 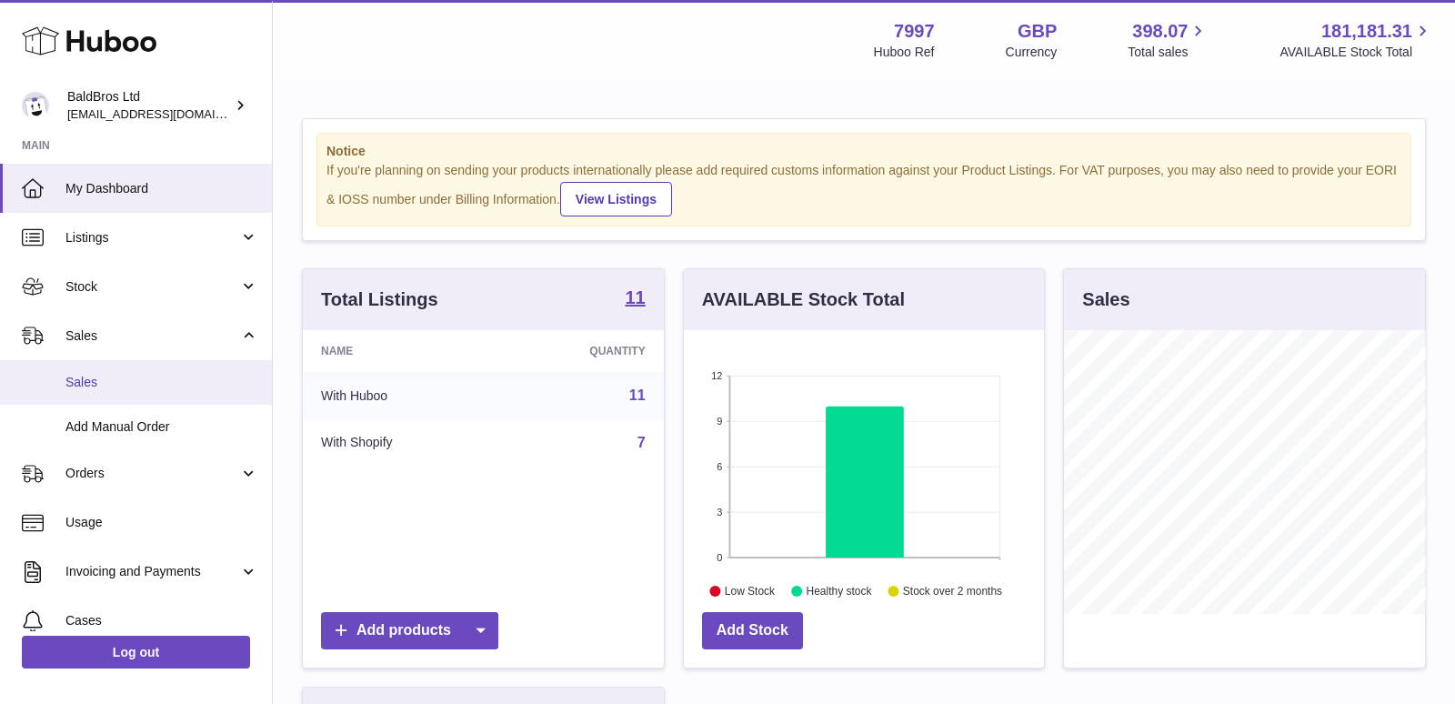 I want to click on span: 181,181.31, so click(x=1367, y=31).